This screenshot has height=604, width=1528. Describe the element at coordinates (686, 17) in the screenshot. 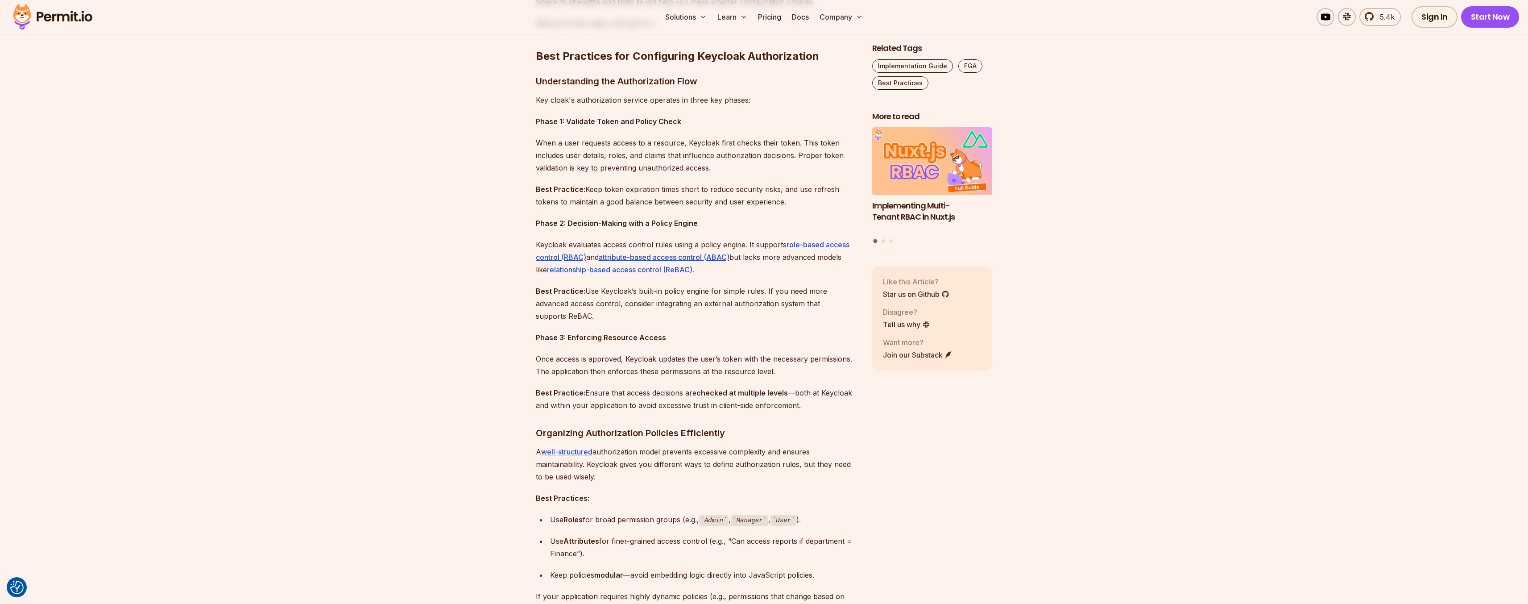

I see `button: Solutions` at that location.